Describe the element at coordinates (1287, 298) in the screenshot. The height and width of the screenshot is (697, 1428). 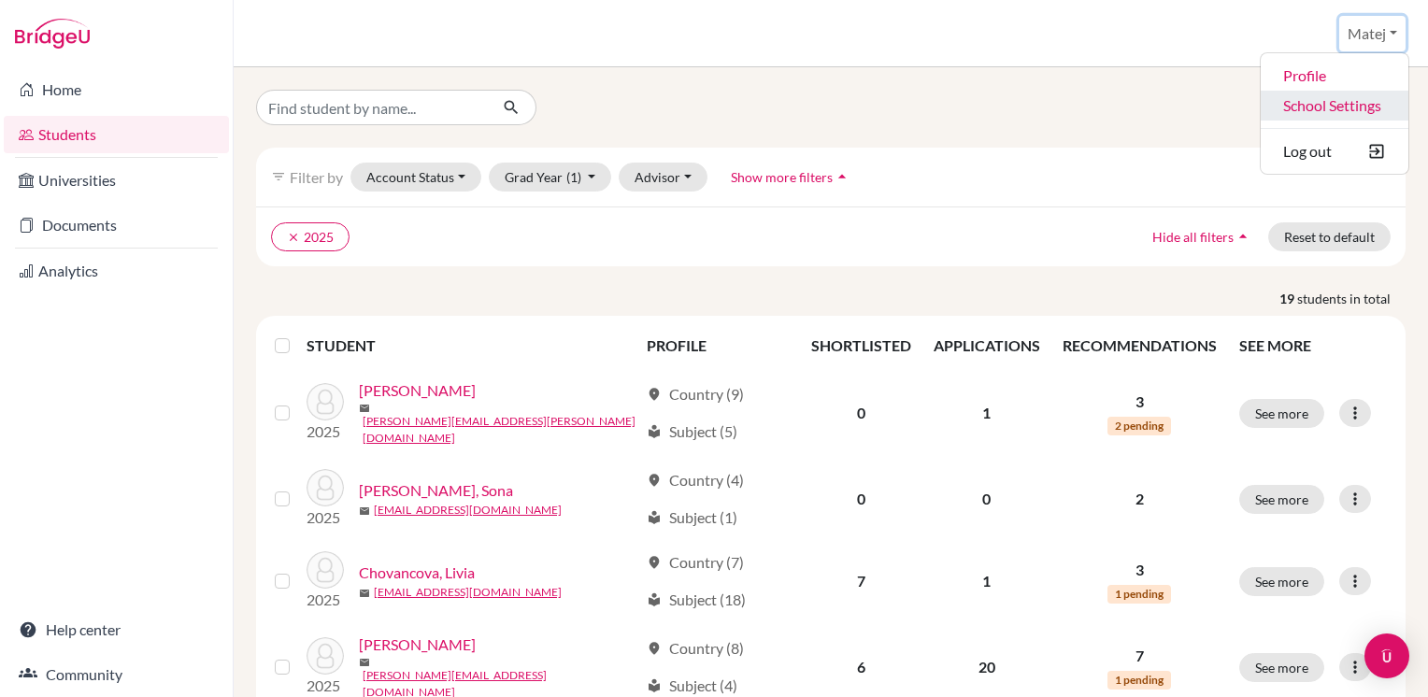
I see `strong: 19` at that location.